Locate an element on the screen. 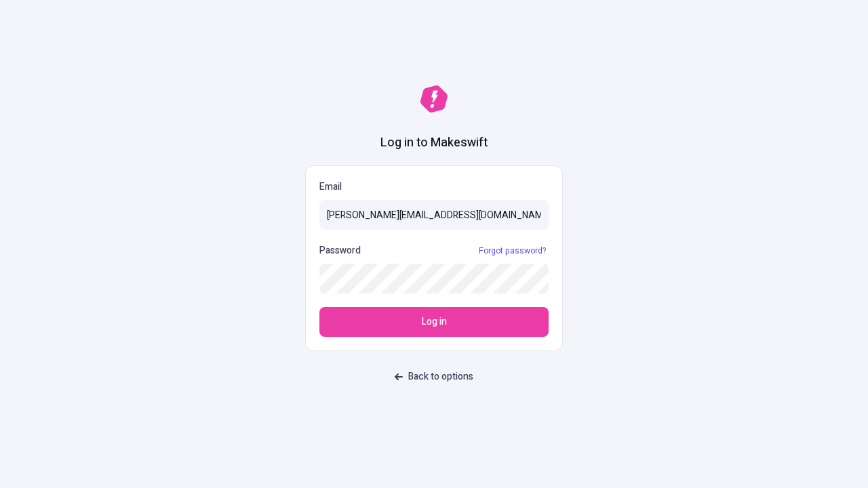  button: Back to options is located at coordinates (434, 377).